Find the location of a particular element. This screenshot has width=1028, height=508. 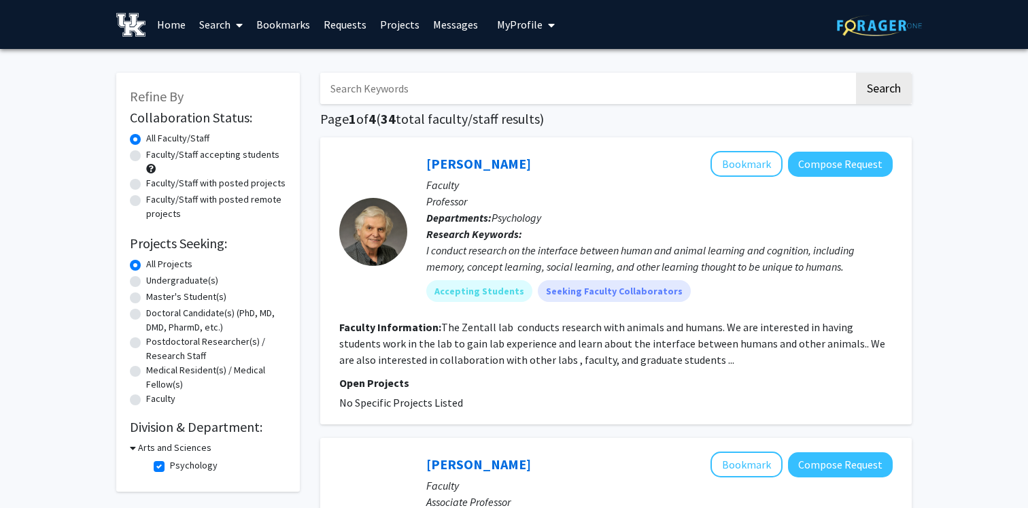

button: Compose Request to Peggy Keller is located at coordinates (841, 464).